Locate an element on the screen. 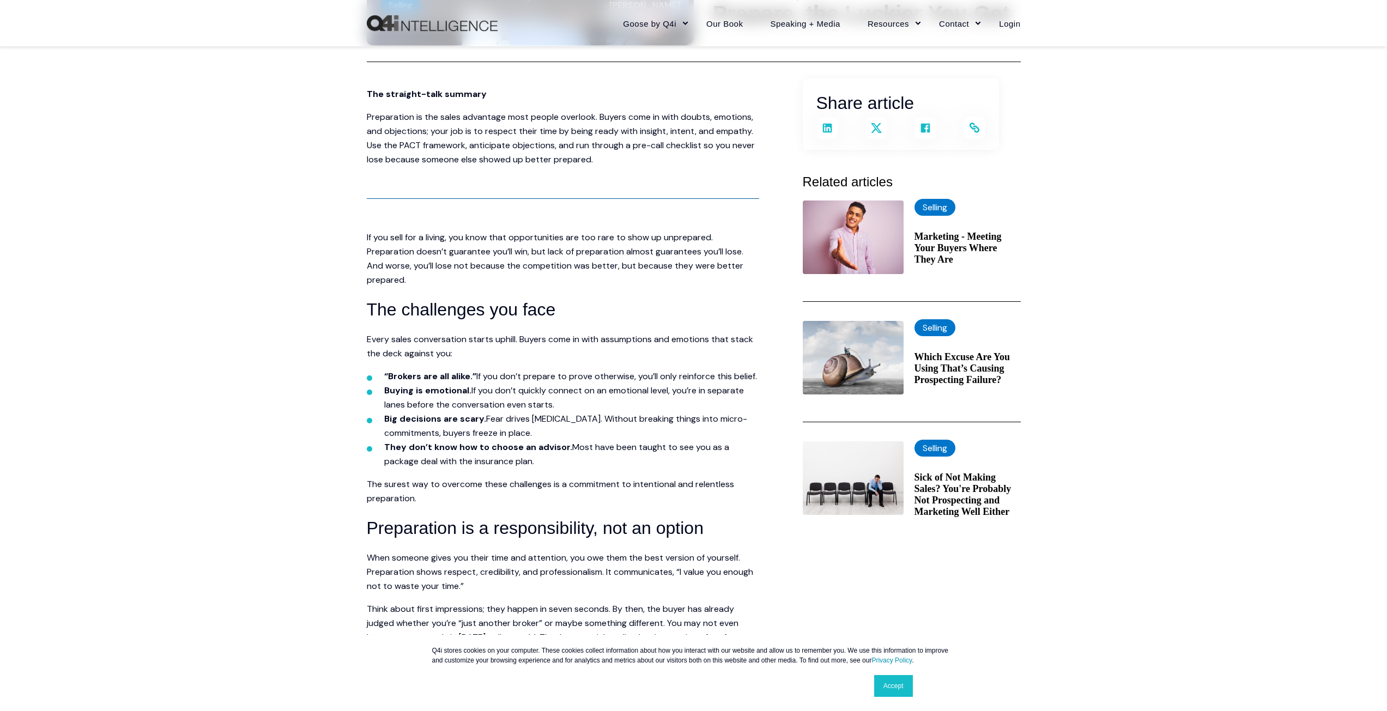  span: If you sell for a living, you know that opportunities are too rare to show up unprepared. Prepara... is located at coordinates (555, 258).